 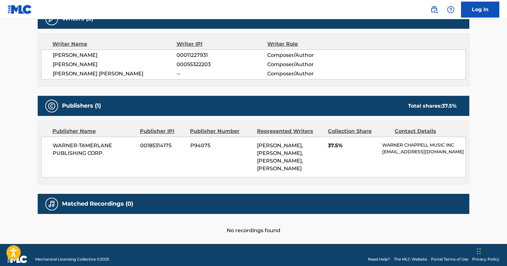 What do you see at coordinates (222, 55) in the screenshot?
I see `span: 00011227931` at bounding box center [222, 55].